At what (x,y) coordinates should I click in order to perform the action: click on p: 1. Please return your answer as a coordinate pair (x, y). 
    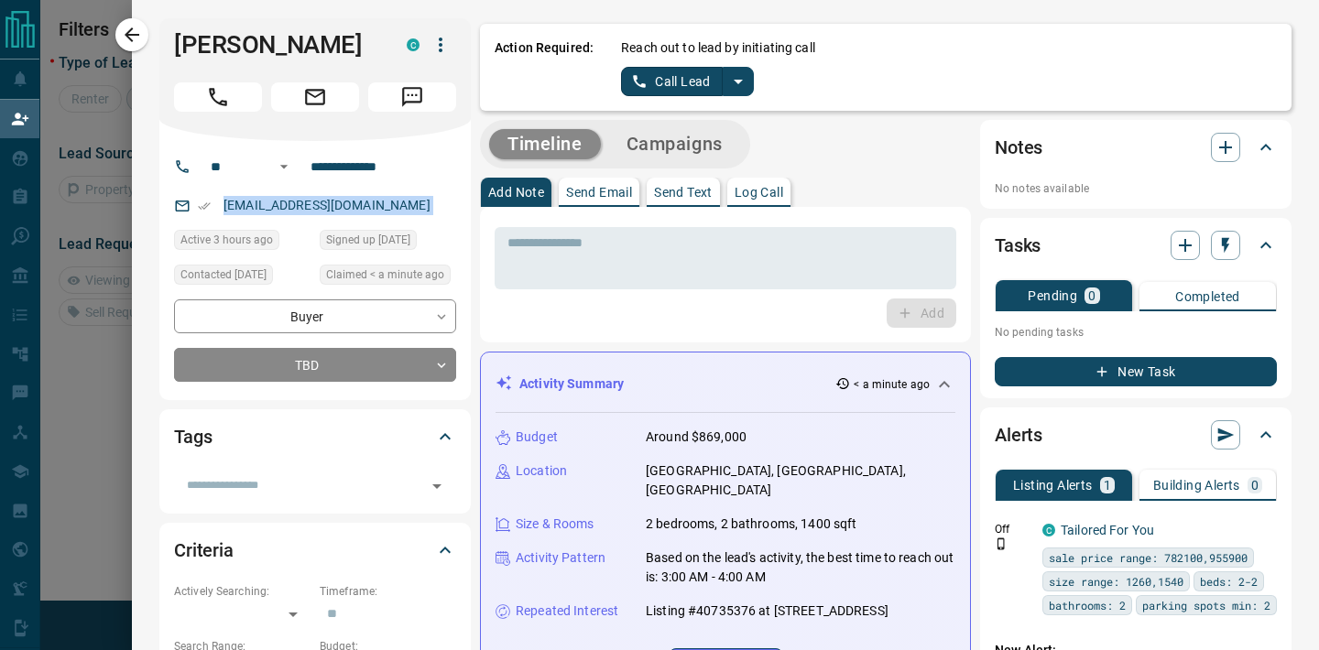
    Looking at the image, I should click on (1108, 486).